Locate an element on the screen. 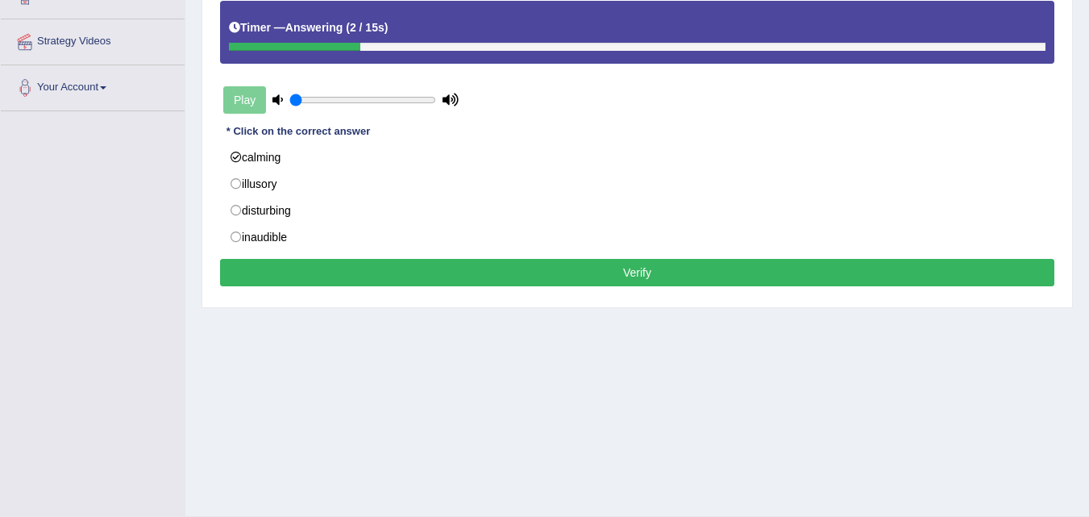  a: Strategy Videos is located at coordinates (93, 39).